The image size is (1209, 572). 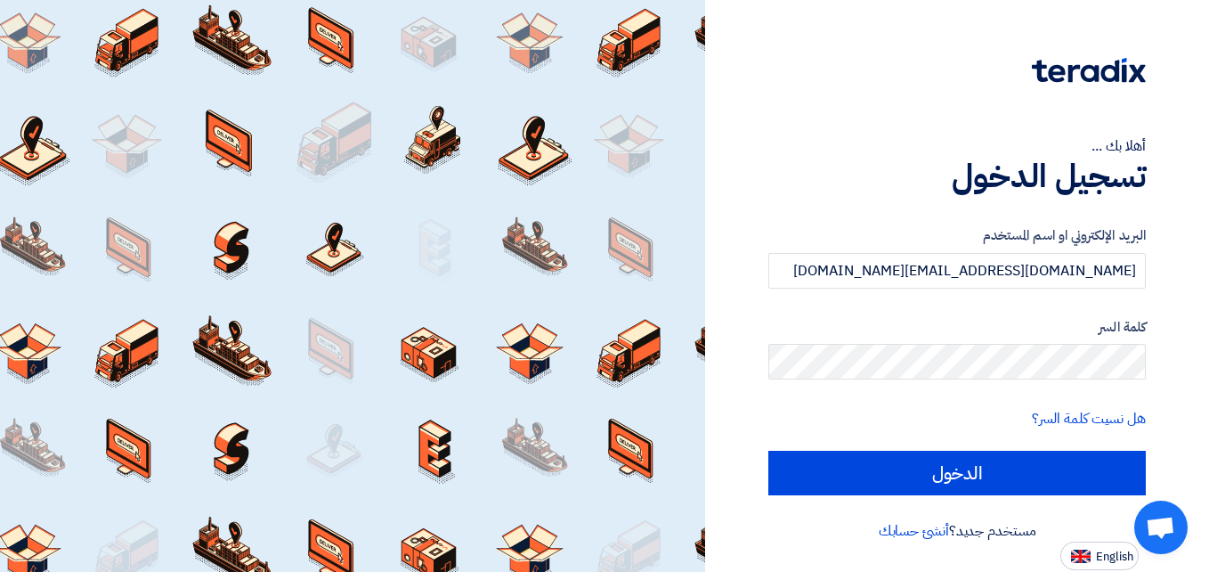 What do you see at coordinates (957, 235) in the screenshot?
I see `label: البريد الإلكتروني او اسم المستخدم` at bounding box center [957, 235].